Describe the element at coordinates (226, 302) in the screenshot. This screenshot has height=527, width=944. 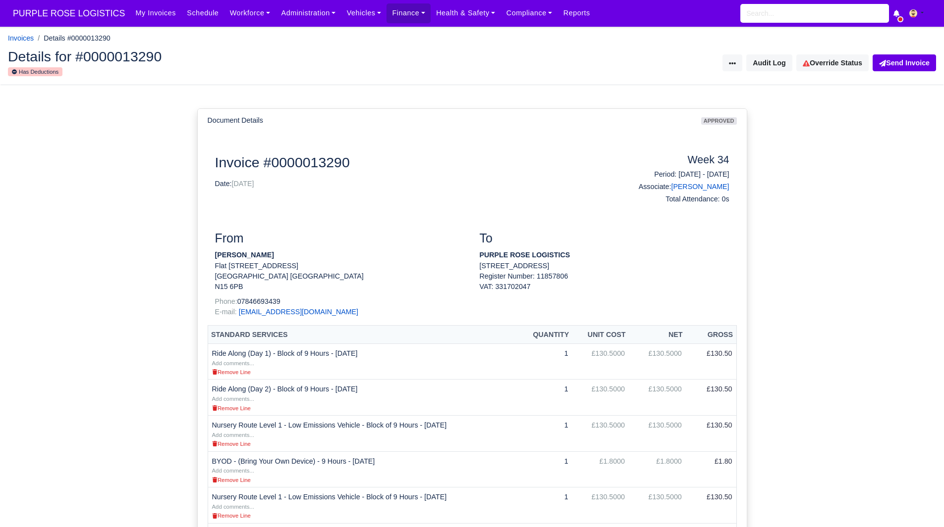
I see `span: Phone:` at that location.